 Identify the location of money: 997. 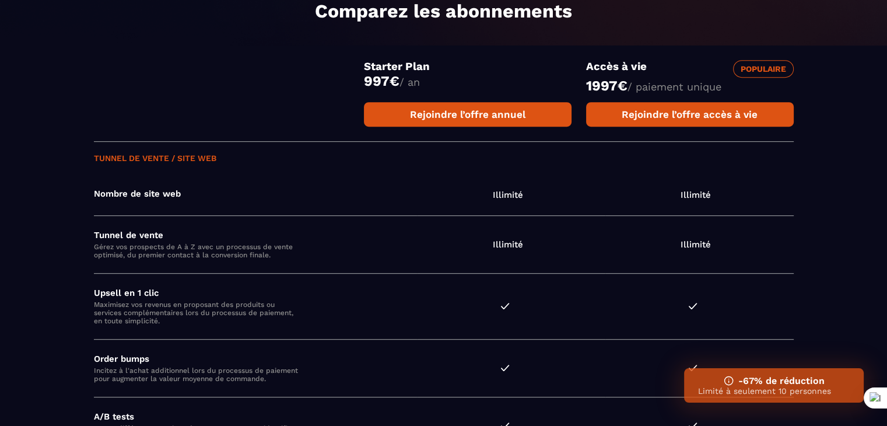
(381, 81).